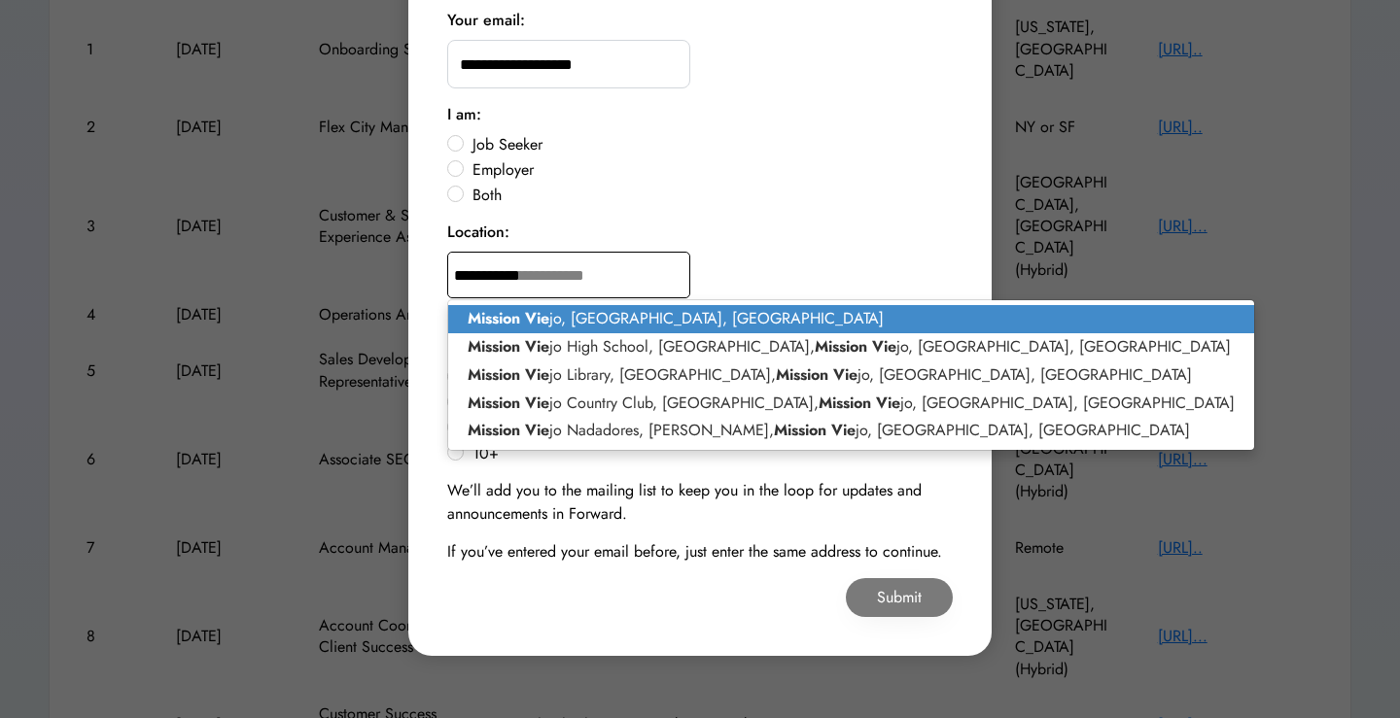 Image resolution: width=1400 pixels, height=718 pixels. I want to click on div: I am:, so click(464, 115).